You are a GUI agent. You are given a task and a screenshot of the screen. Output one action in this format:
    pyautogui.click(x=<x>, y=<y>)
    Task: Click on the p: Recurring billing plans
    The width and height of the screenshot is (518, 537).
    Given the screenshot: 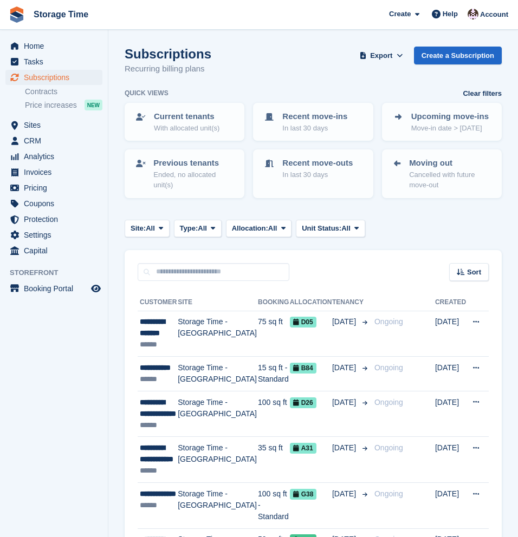 What is the action you would take?
    pyautogui.click(x=168, y=69)
    